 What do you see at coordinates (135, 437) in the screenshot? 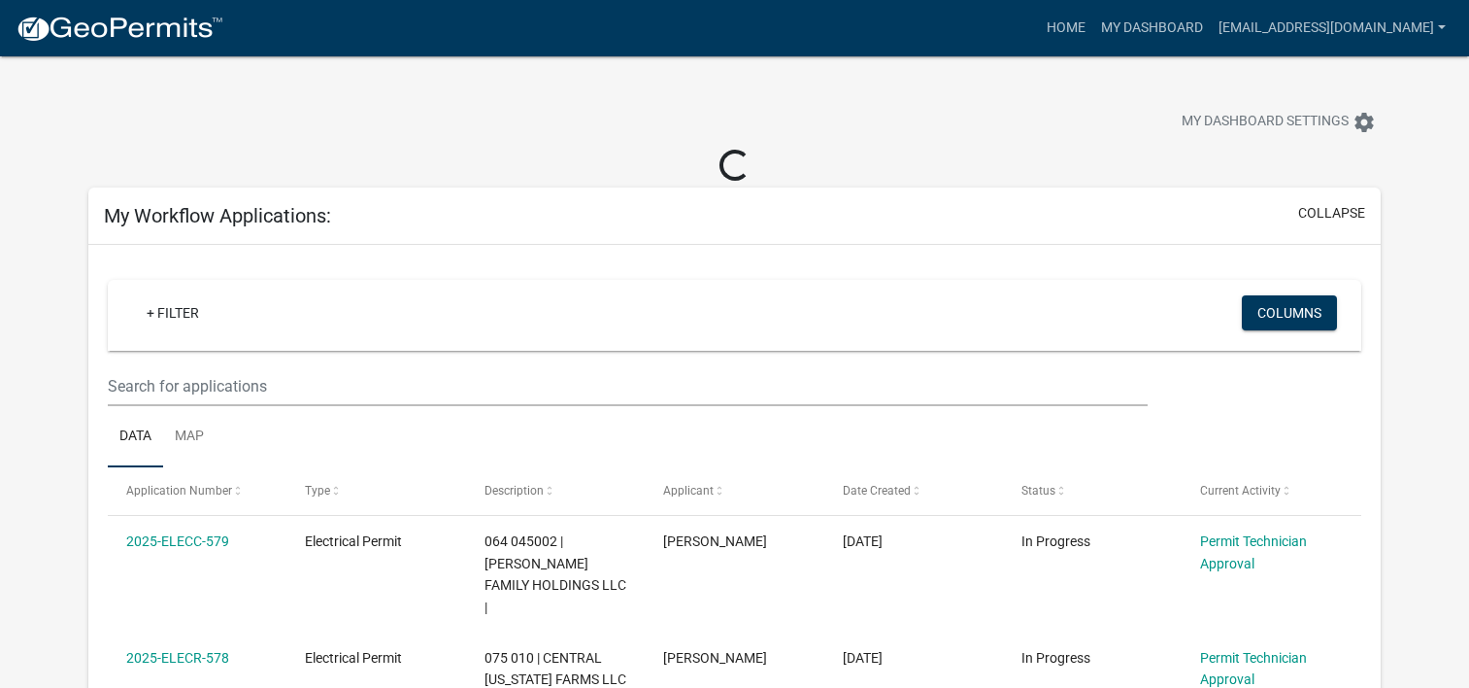
I see `a: Data` at bounding box center [135, 437].